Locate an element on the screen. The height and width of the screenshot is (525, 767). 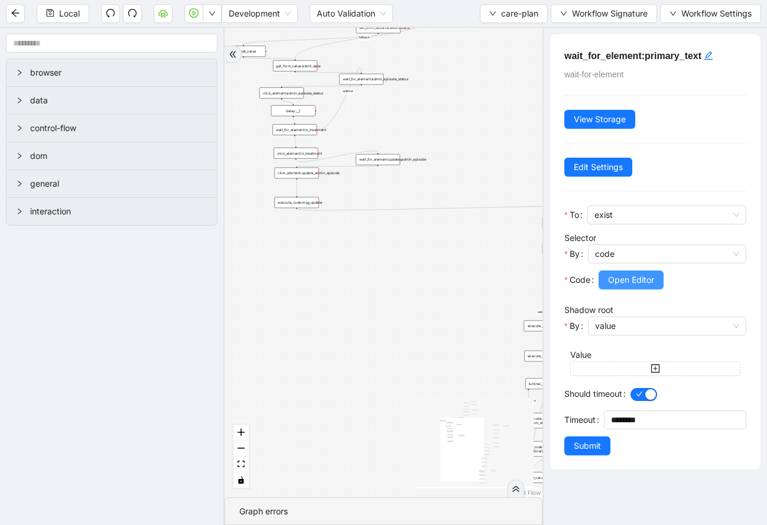
div: interaction is located at coordinates (112, 212).